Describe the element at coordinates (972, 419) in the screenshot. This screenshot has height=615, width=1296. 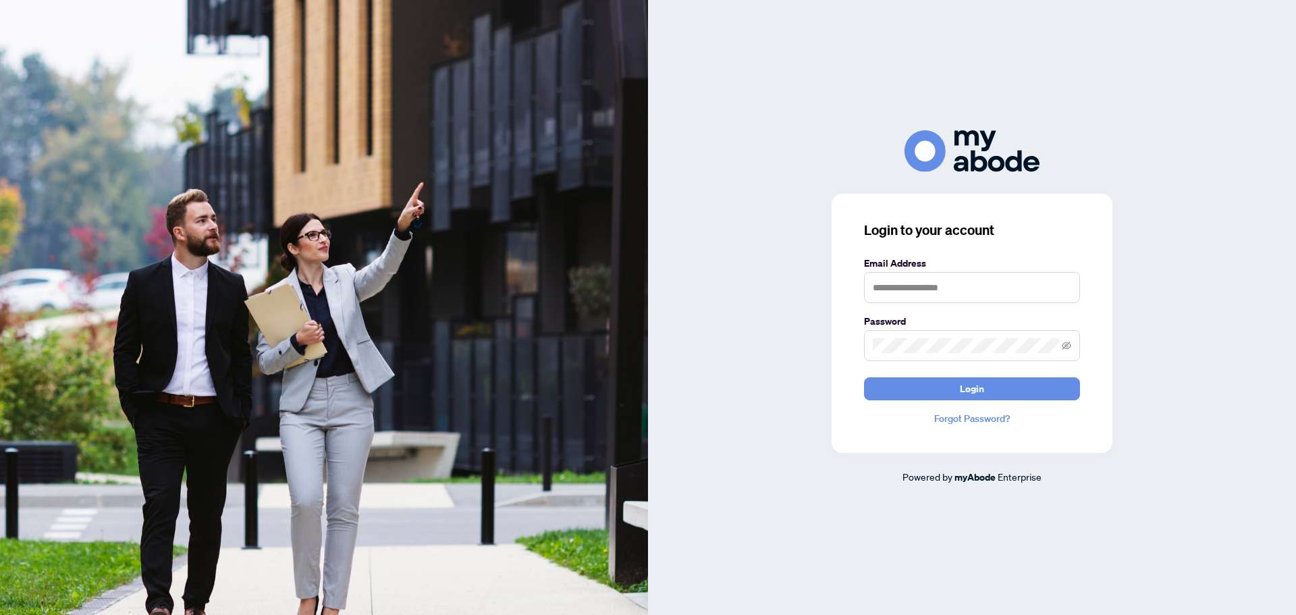
I see `a: Forgot Password?` at that location.